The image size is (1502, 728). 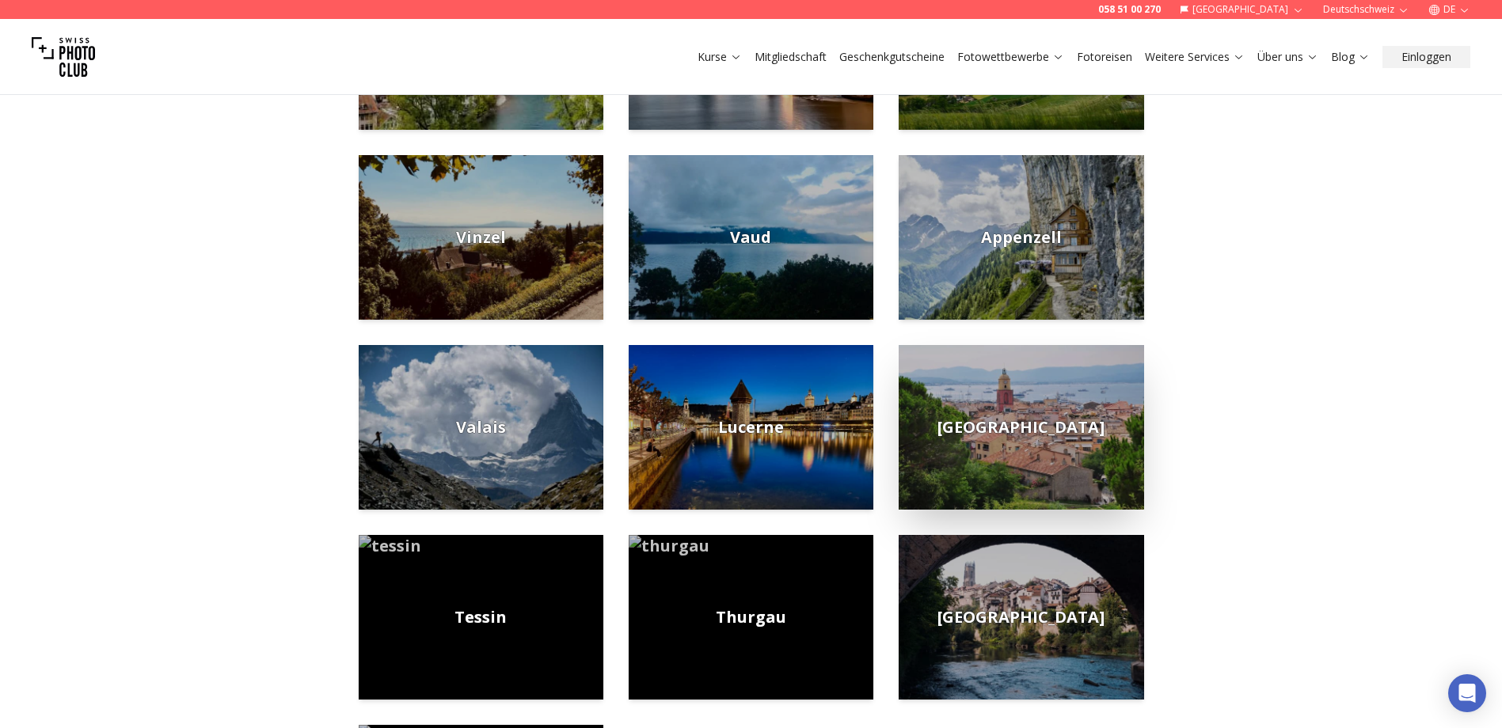 What do you see at coordinates (751, 238) in the screenshot?
I see `a: Vaud` at bounding box center [751, 238].